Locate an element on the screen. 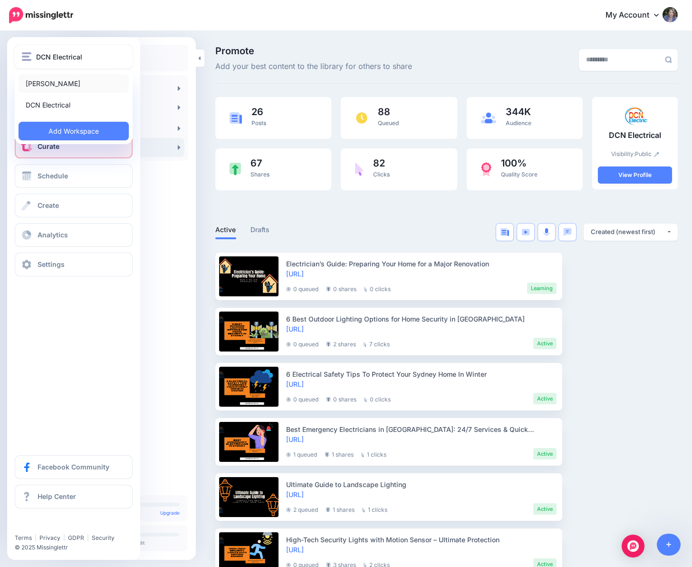 The image size is (692, 567). div: 6 Electrical Safety Tips To Protect Your Sydney Home In Winter is located at coordinates (421, 374).